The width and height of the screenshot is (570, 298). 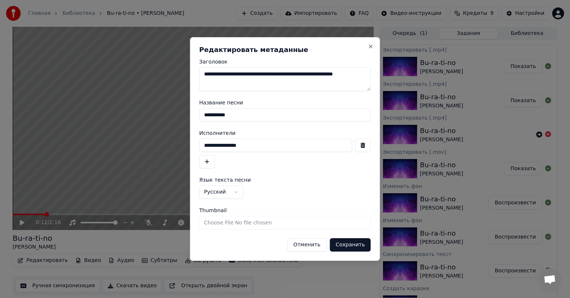 What do you see at coordinates (213, 210) in the screenshot?
I see `span: Thumbnail` at bounding box center [213, 210].